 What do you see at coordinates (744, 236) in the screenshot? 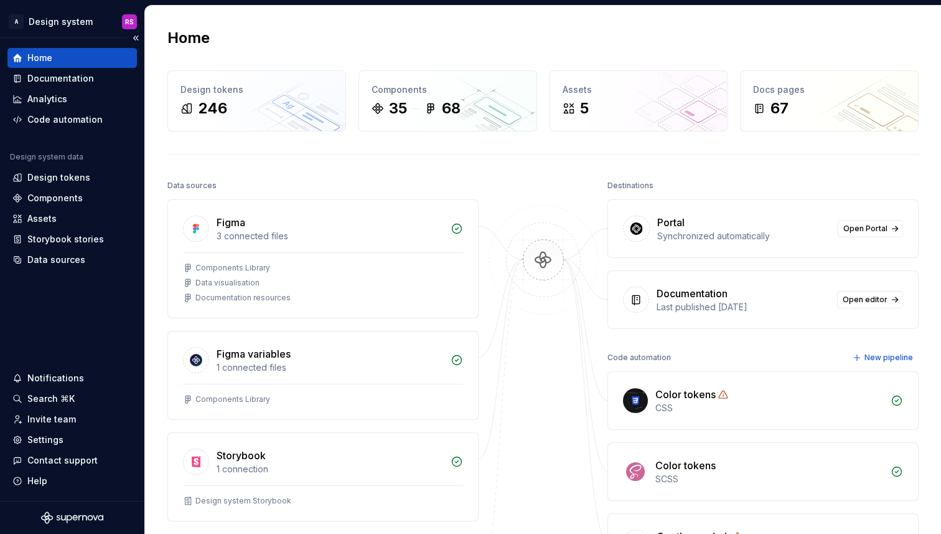
I see `div: Synchronized automatically` at bounding box center [744, 236].